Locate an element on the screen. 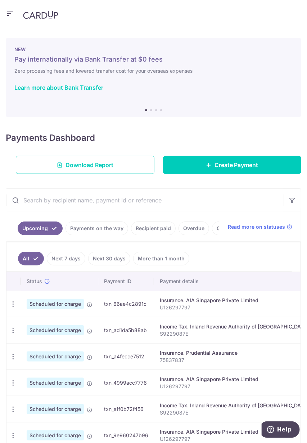  td: txn_ad1da5b88ab is located at coordinates (126, 330).